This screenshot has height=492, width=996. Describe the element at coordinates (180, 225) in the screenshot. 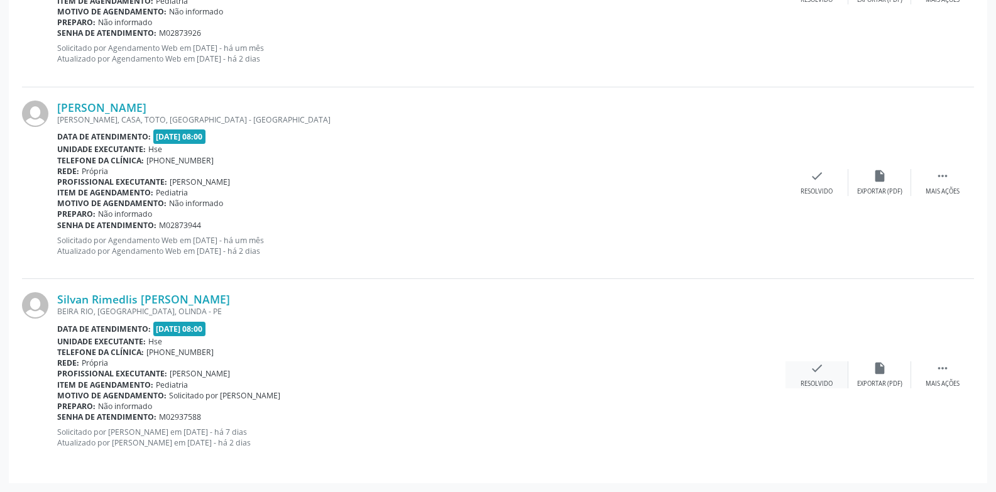

I see `span: M02873944` at that location.